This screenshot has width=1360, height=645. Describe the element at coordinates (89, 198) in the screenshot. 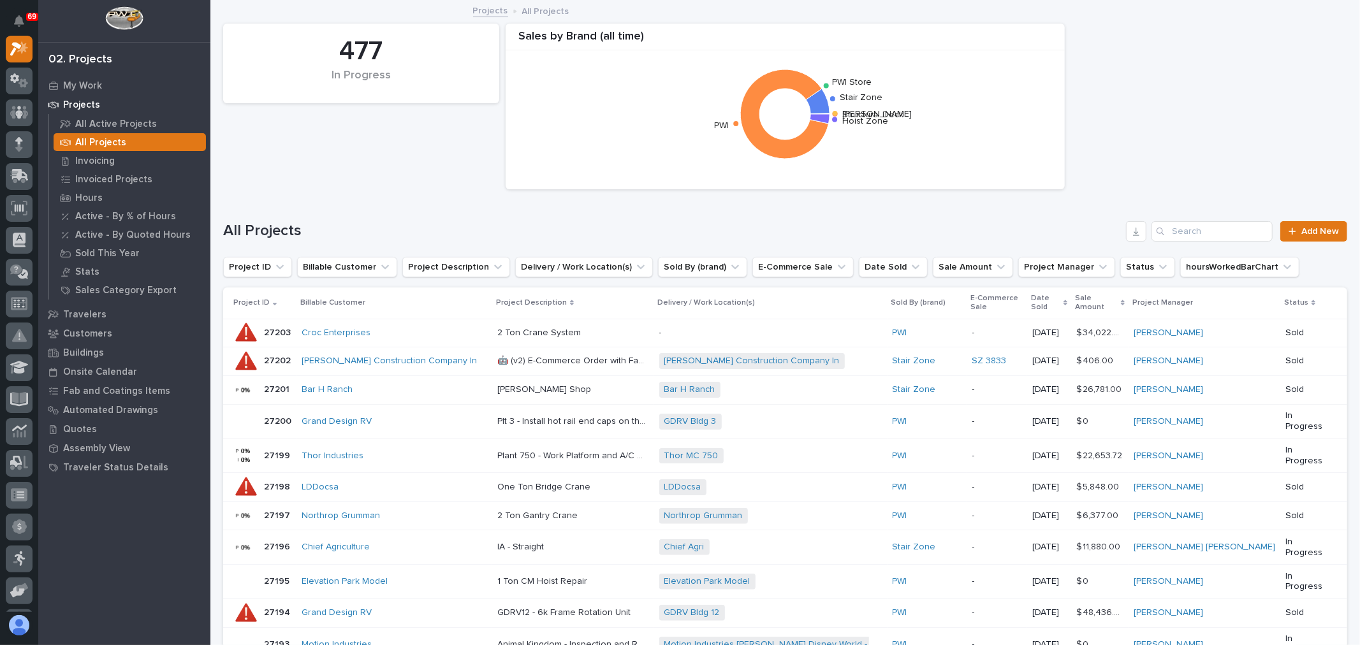

I see `p: Hours` at that location.